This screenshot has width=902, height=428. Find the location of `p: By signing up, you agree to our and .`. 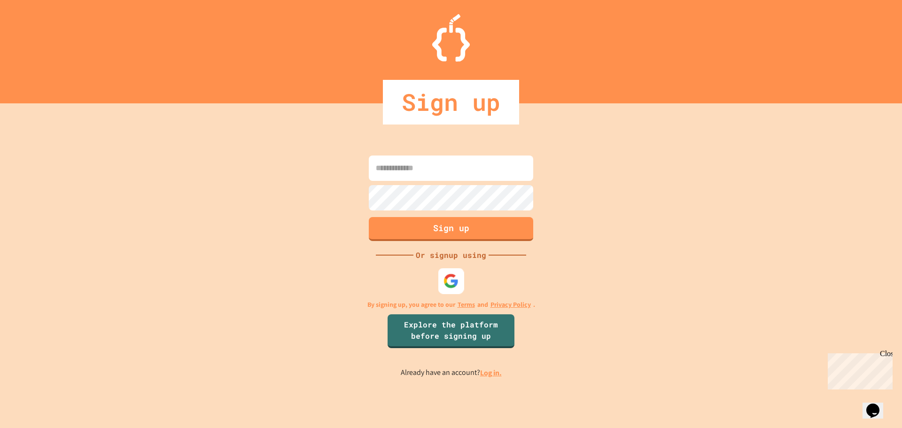

p: By signing up, you agree to our and . is located at coordinates (451, 304).